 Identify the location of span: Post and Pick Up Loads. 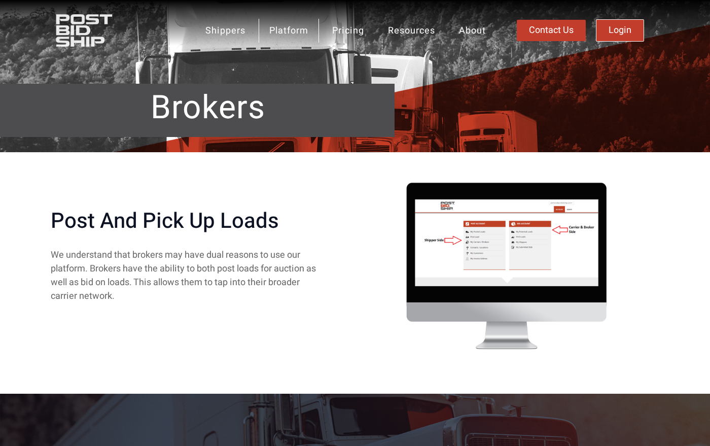
(165, 221).